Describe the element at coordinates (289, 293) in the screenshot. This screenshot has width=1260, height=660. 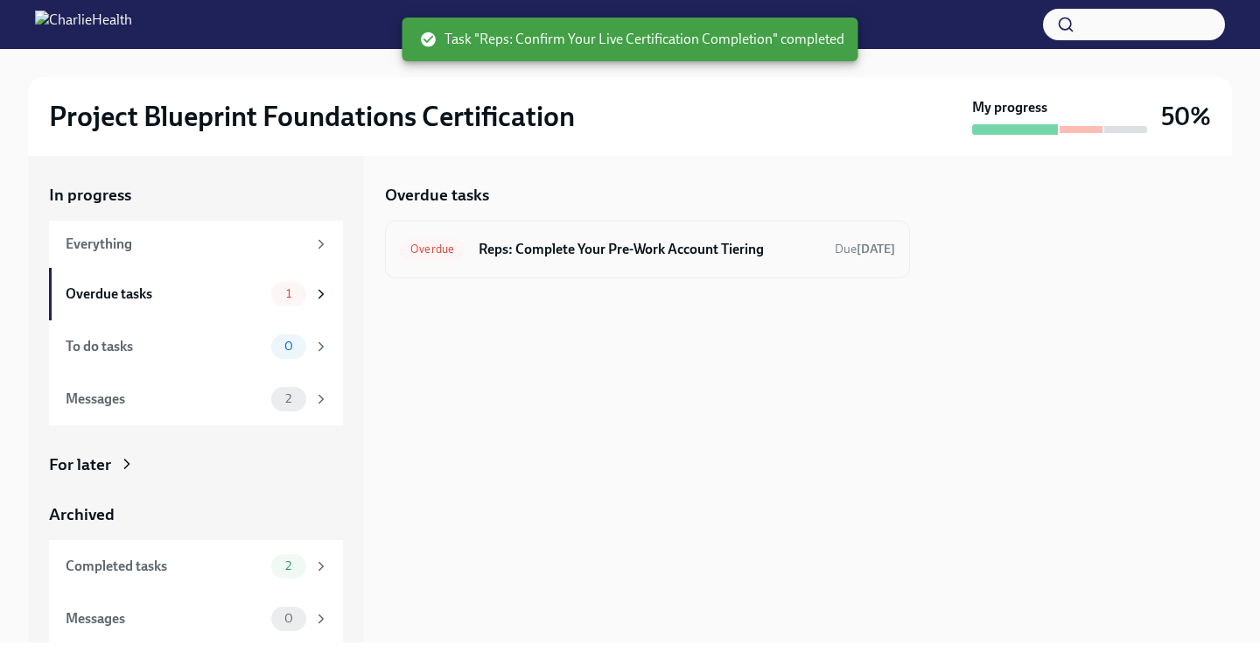
I see `span: 1` at that location.